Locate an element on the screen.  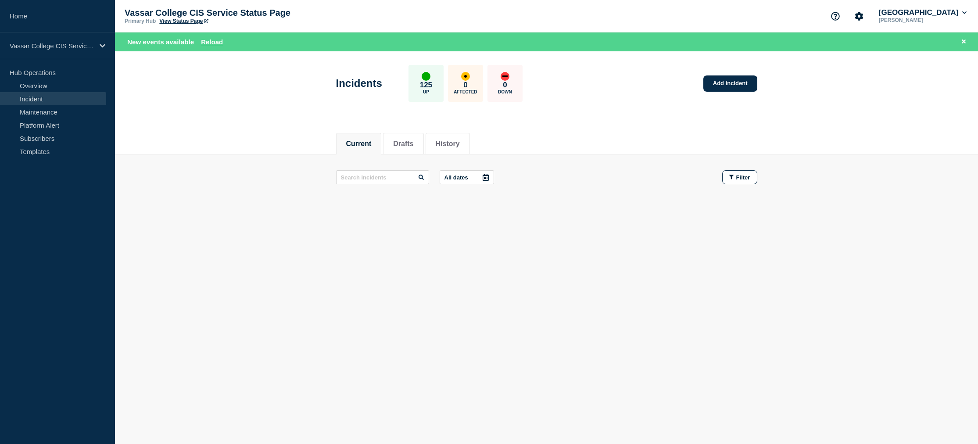
input: Search incidents is located at coordinates (382, 177).